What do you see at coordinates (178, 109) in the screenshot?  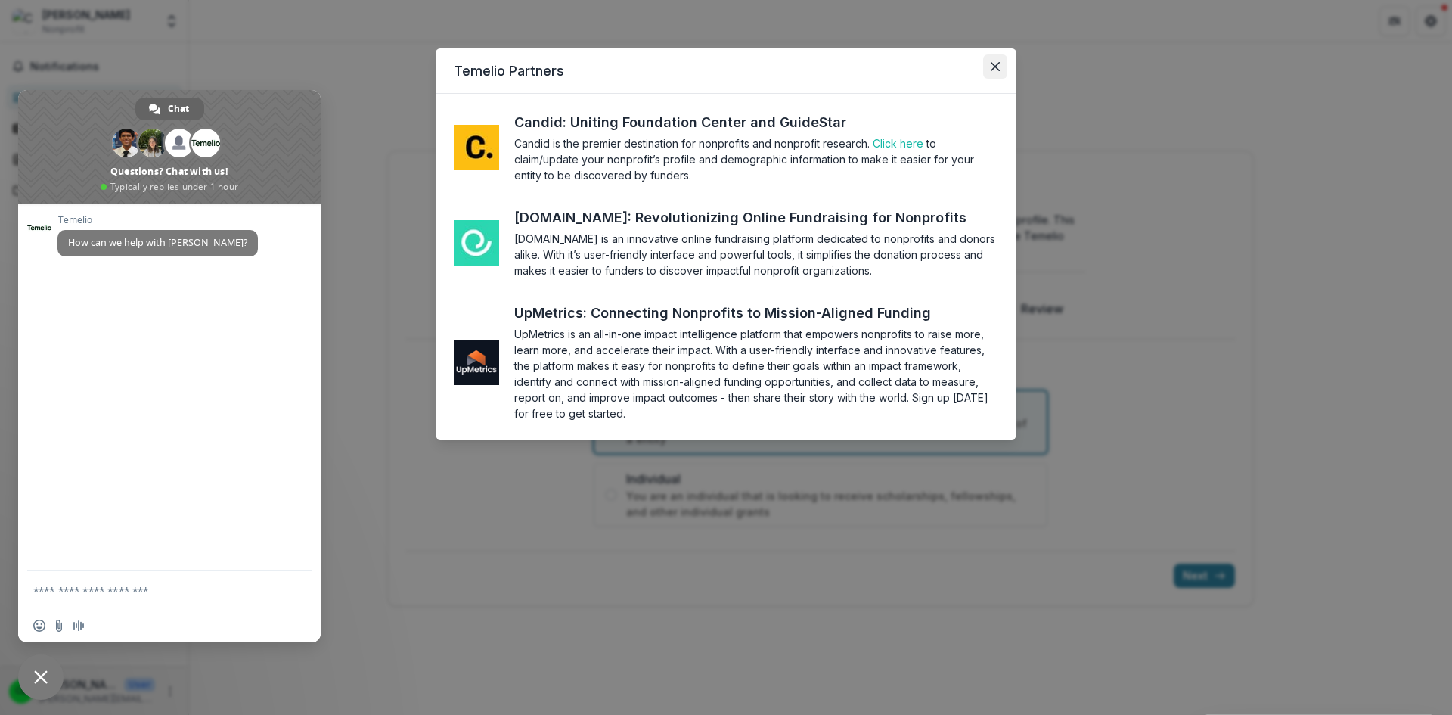 I see `span: Chat` at bounding box center [178, 109].